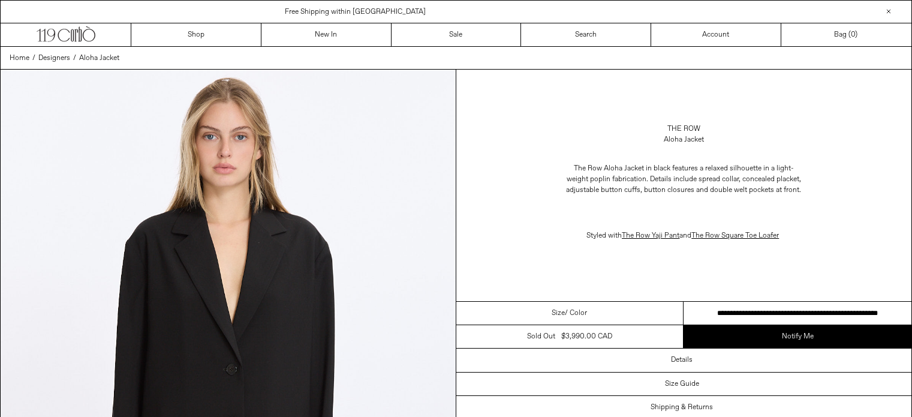 The width and height of the screenshot is (912, 417). I want to click on span: $3,990.00 CAD, so click(587, 336).